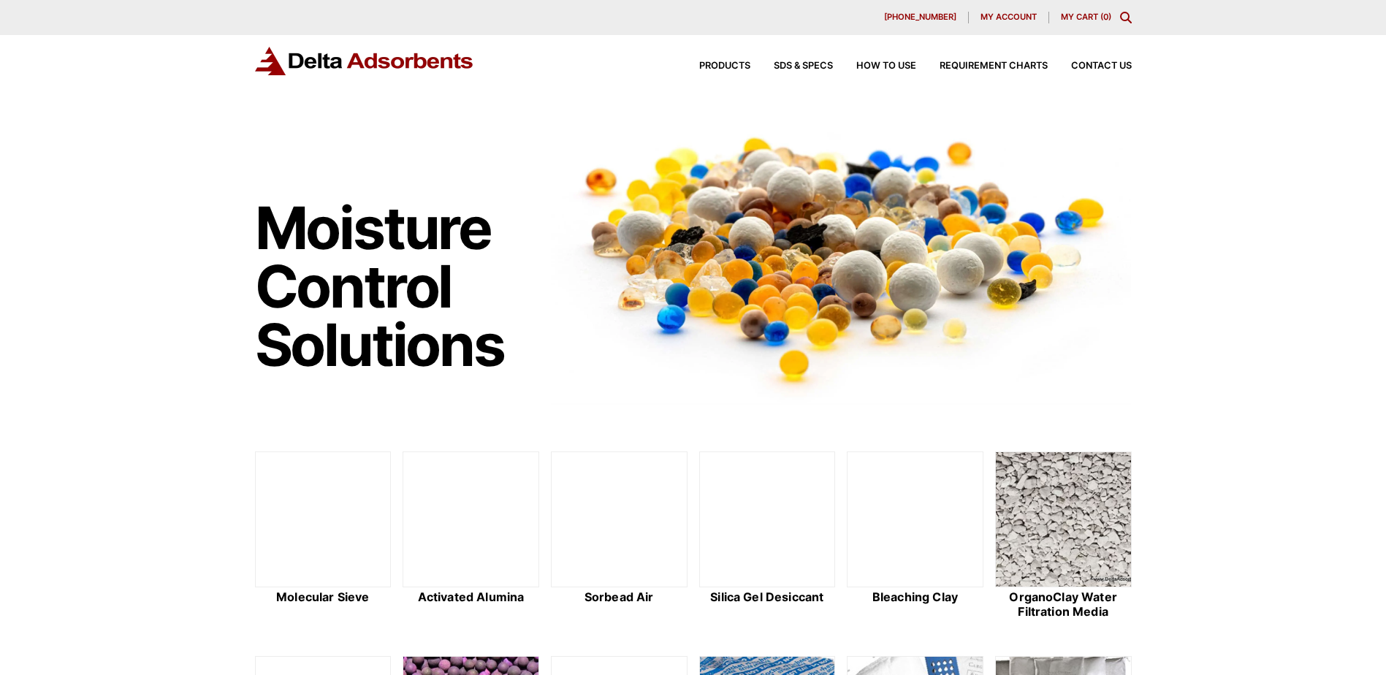 This screenshot has height=675, width=1386. Describe the element at coordinates (619, 536) in the screenshot. I see `a: Sorbead Air` at that location.